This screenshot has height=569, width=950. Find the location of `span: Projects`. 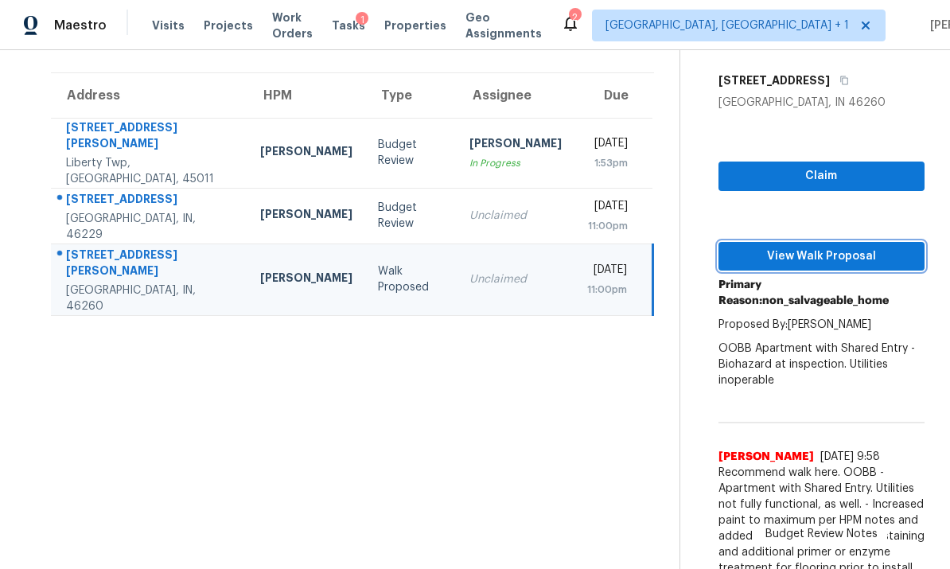

span: Projects is located at coordinates (228, 25).